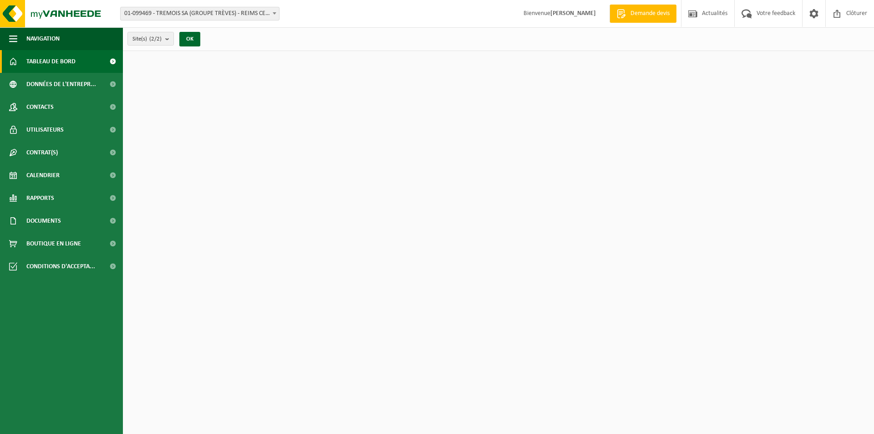 This screenshot has height=434, width=874. Describe the element at coordinates (61, 84) in the screenshot. I see `span: Données de l'entrepr...` at that location.